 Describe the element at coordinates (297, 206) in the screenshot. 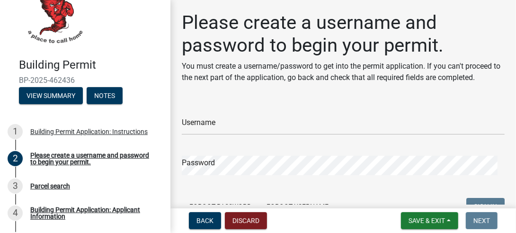

I see `button: Forgot Username` at that location.